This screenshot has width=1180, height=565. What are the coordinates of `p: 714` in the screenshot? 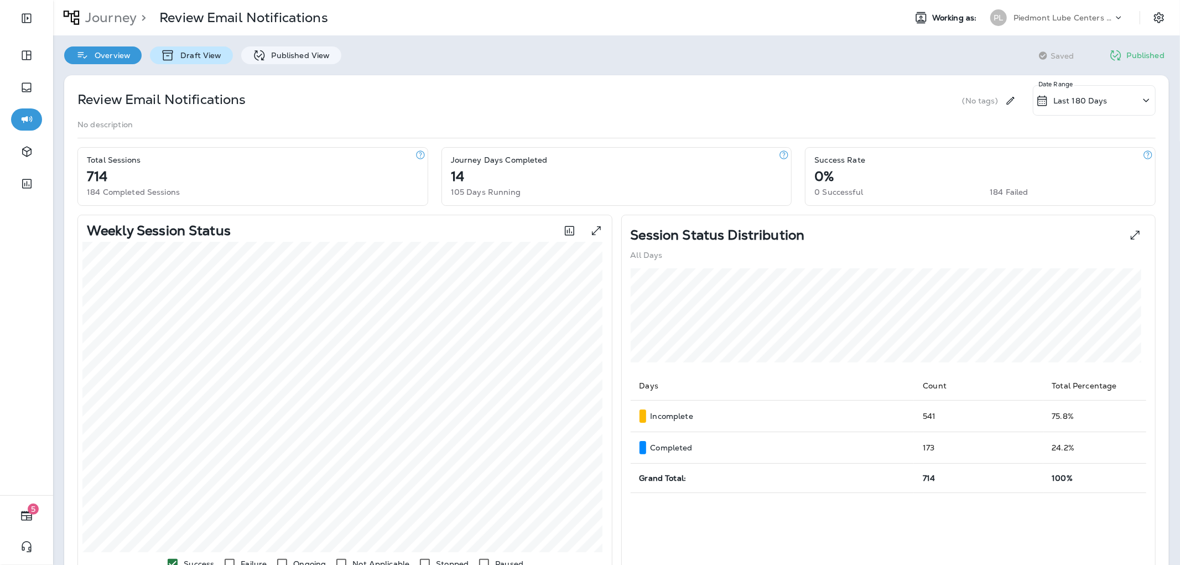 It's located at (97, 176).